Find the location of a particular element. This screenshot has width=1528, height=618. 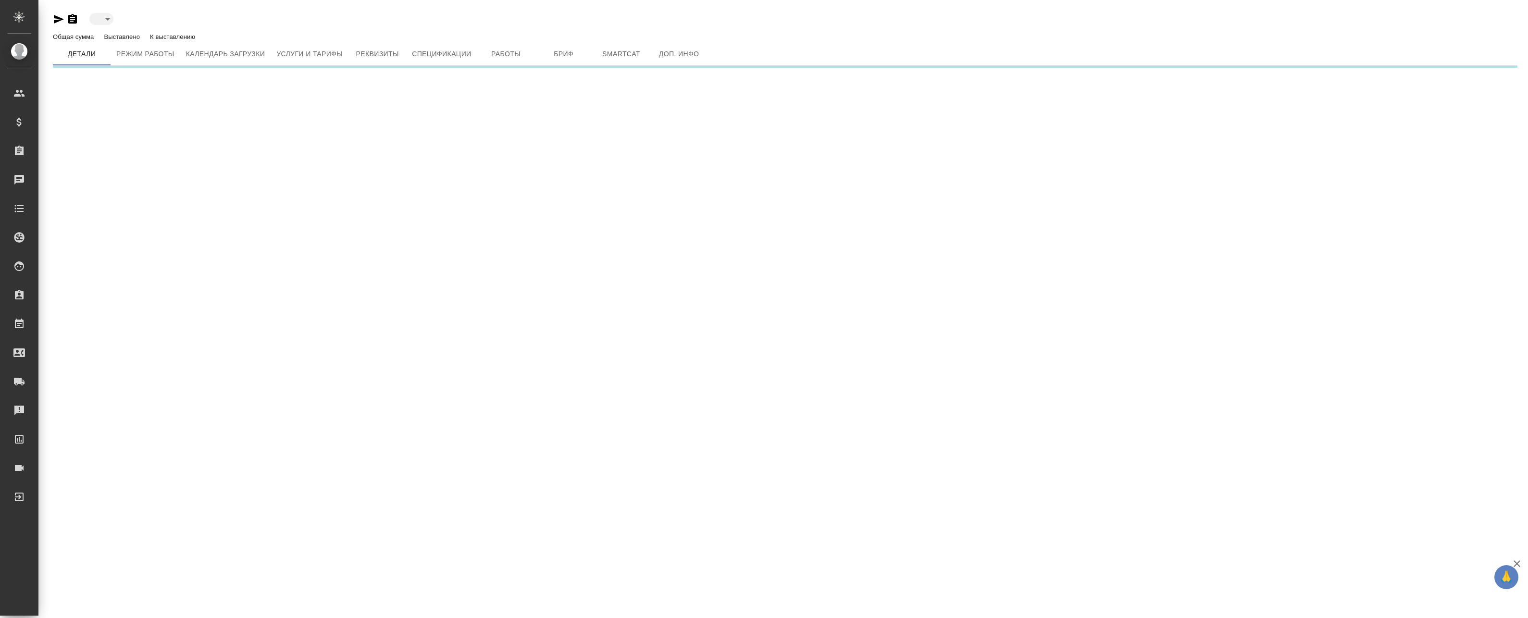

span: Бриф is located at coordinates (564, 54).